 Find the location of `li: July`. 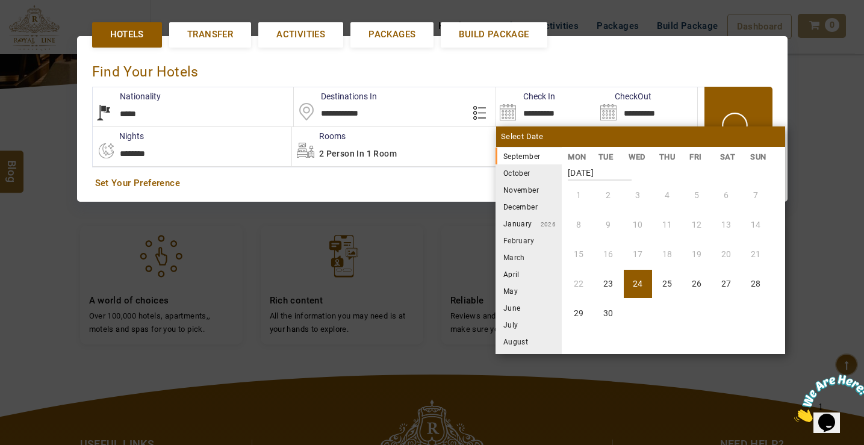

li: July is located at coordinates (529, 325).